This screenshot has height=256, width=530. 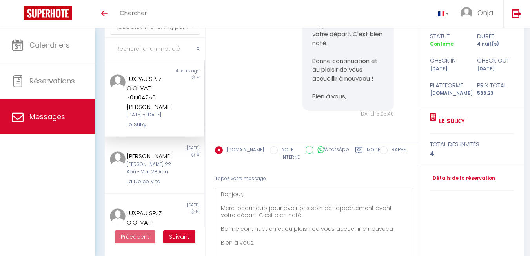 What do you see at coordinates (448, 60) in the screenshot?
I see `div: check in` at bounding box center [448, 60].